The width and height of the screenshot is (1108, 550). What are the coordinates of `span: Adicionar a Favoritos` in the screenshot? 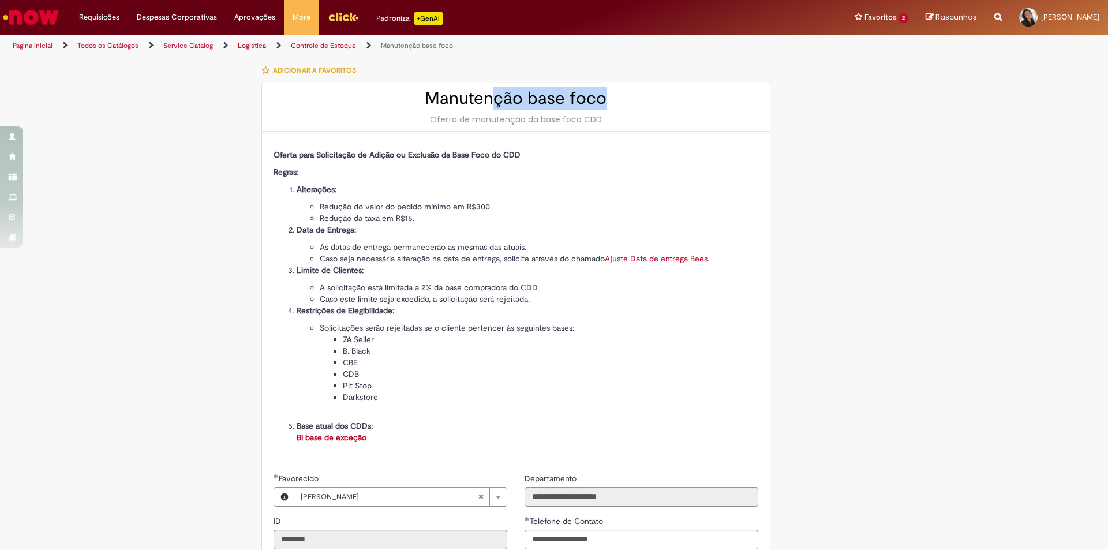 It's located at (315, 70).